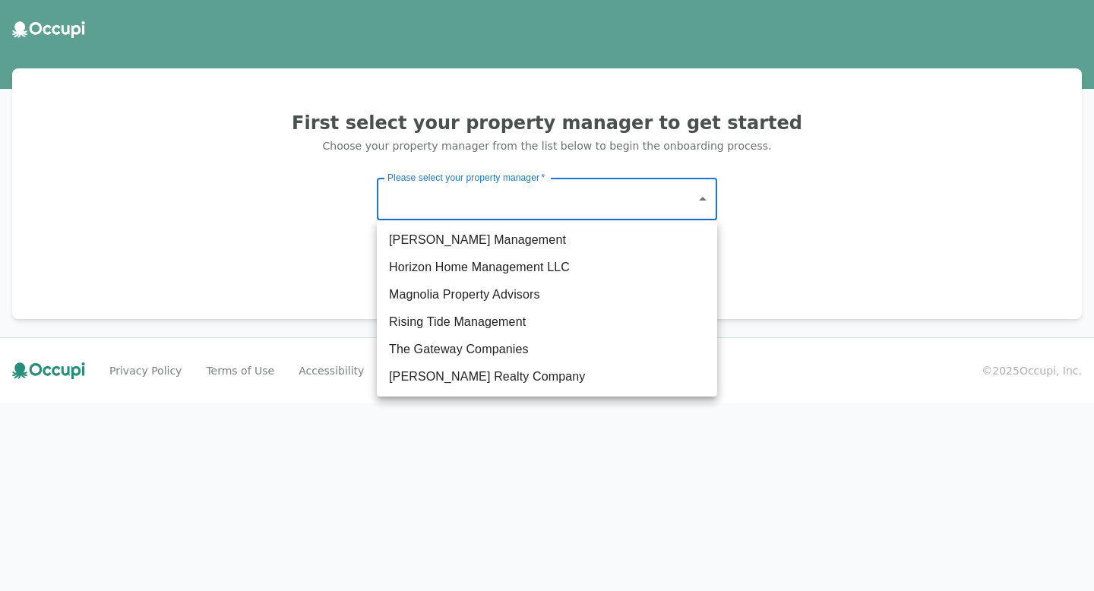  Describe the element at coordinates (547, 350) in the screenshot. I see `li: The Gateway Companies` at that location.